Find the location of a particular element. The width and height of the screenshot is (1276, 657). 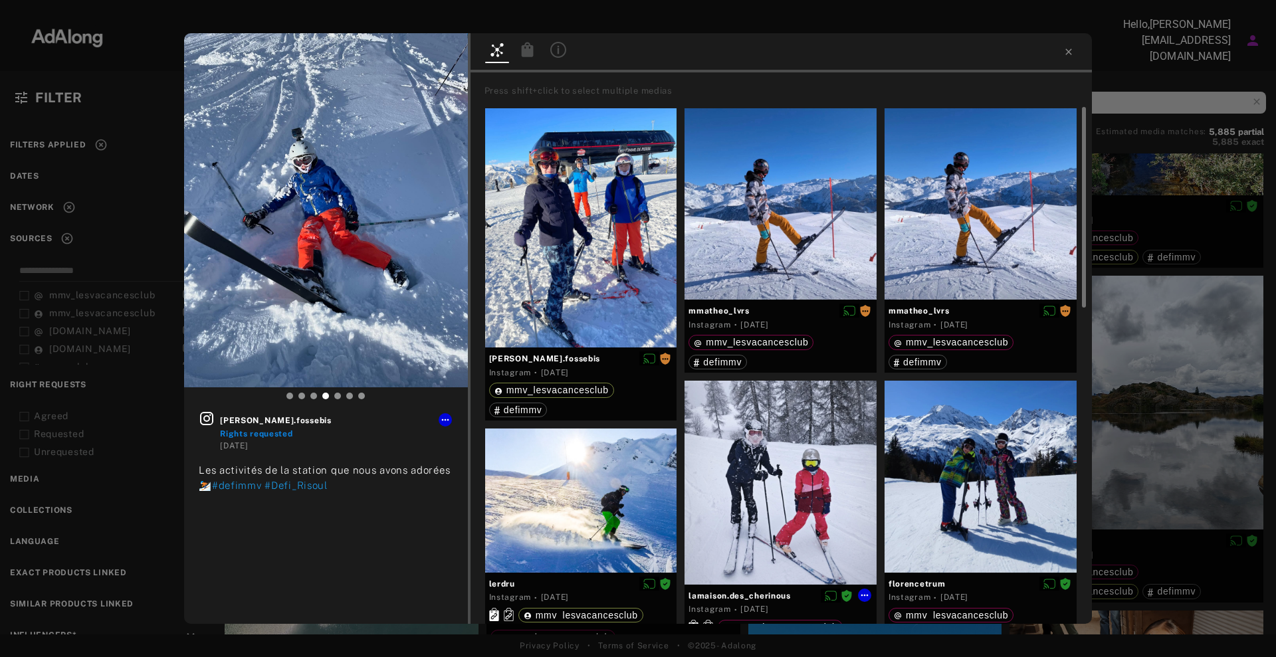

time: 2024-12-25T19:54:54.000Z is located at coordinates (754, 325).